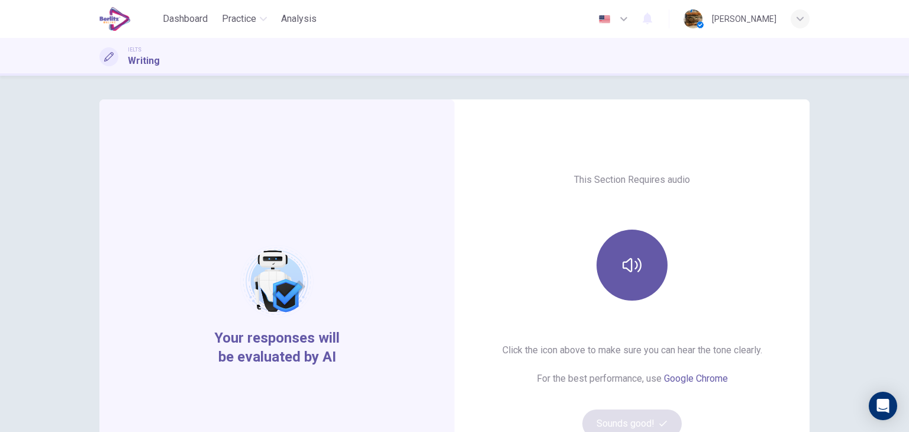  Describe the element at coordinates (128, 19) in the screenshot. I see `a: EduSynch logo` at that location.